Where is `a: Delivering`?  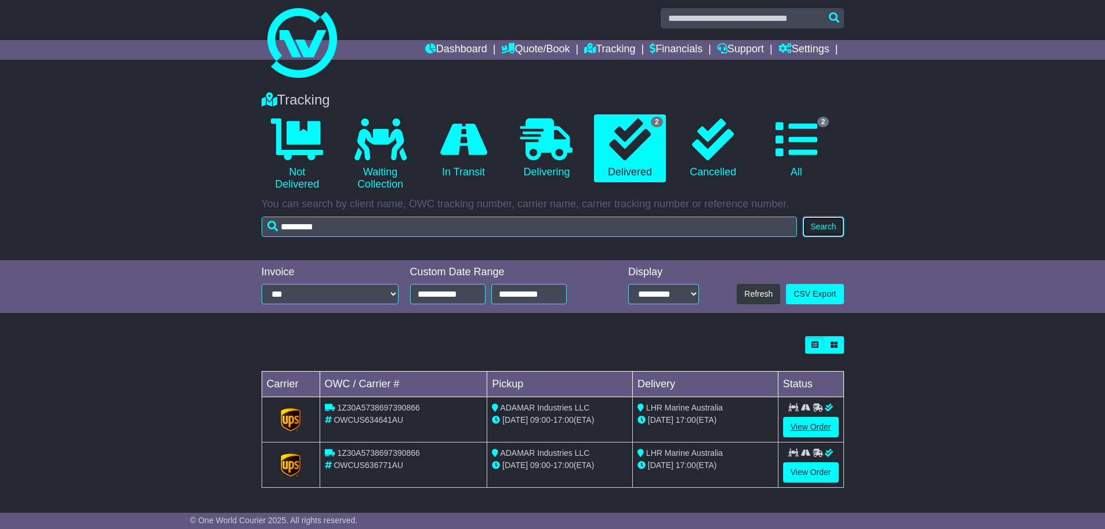 a: Delivering is located at coordinates (547, 149).